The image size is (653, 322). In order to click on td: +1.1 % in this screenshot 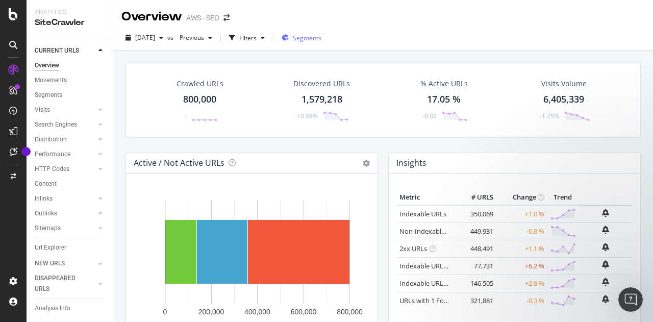, I will do `click(521, 248)`.